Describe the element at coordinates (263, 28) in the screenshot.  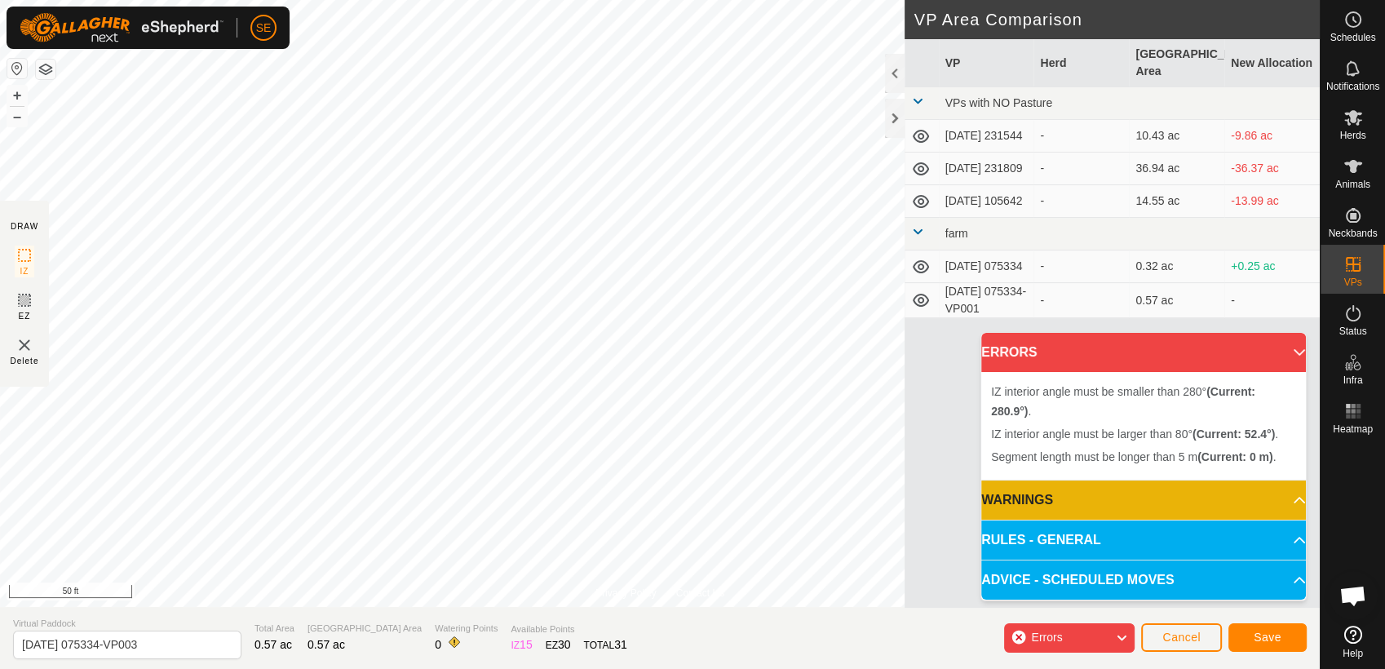
I see `span: SE` at that location.